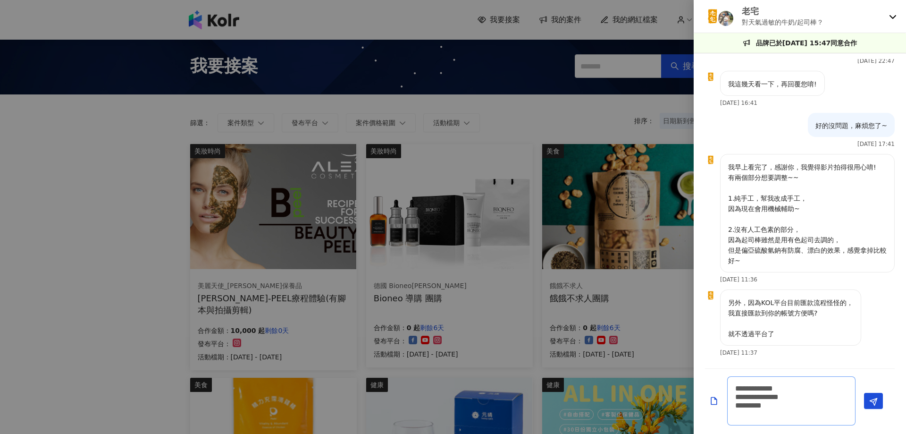 The image size is (906, 434). I want to click on p: 好的沒問題，麻煩您了~, so click(851, 126).